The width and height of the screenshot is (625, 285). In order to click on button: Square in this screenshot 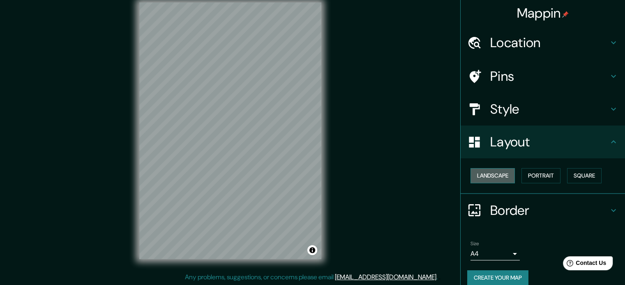, I will do `click(584, 176)`.